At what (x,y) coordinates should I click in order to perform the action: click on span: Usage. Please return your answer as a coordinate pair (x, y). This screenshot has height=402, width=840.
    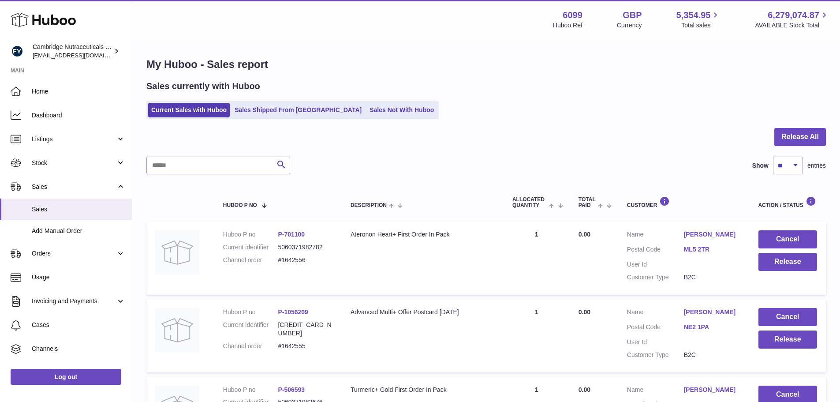
    Looking at the image, I should click on (78, 277).